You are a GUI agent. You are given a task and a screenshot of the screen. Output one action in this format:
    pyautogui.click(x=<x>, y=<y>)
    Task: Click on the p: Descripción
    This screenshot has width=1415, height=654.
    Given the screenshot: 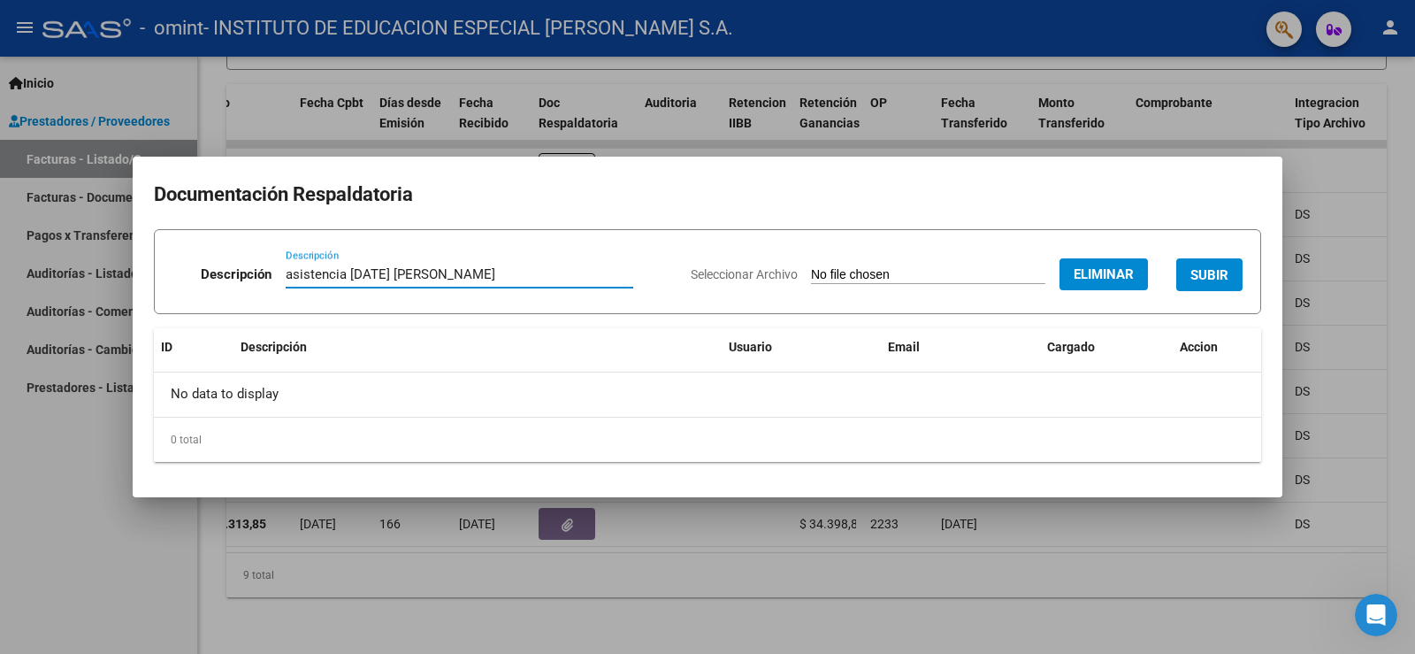 What is the action you would take?
    pyautogui.click(x=236, y=274)
    